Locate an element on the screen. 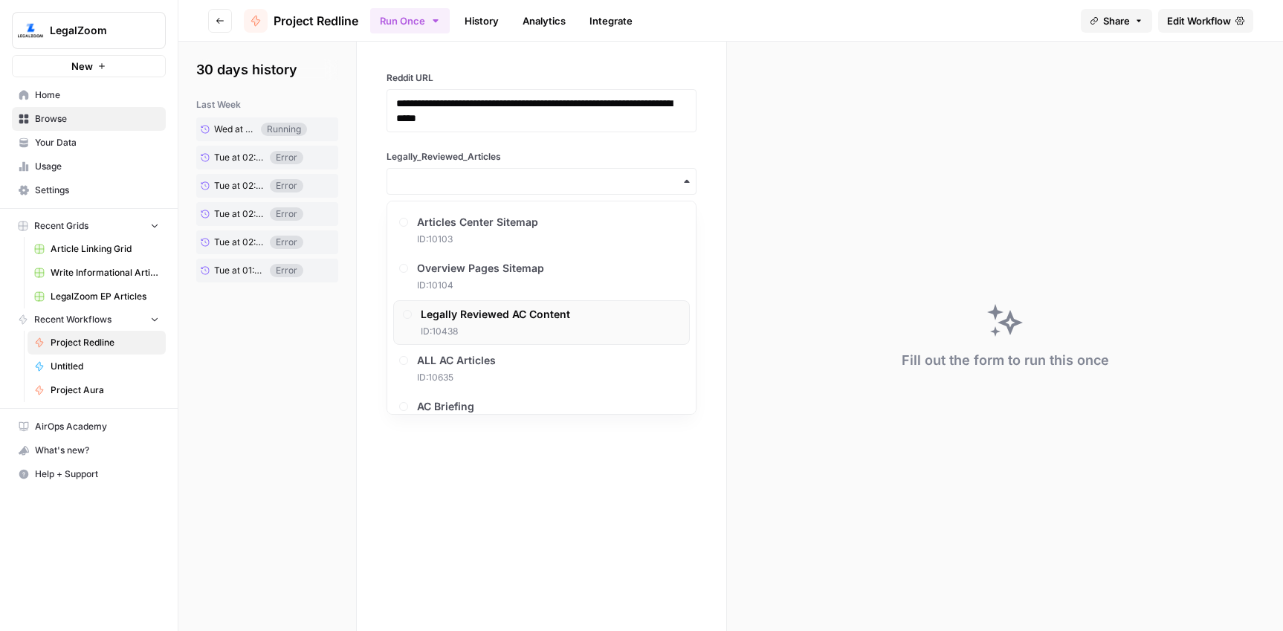 This screenshot has width=1283, height=631. a: Edit Workflow is located at coordinates (1206, 21).